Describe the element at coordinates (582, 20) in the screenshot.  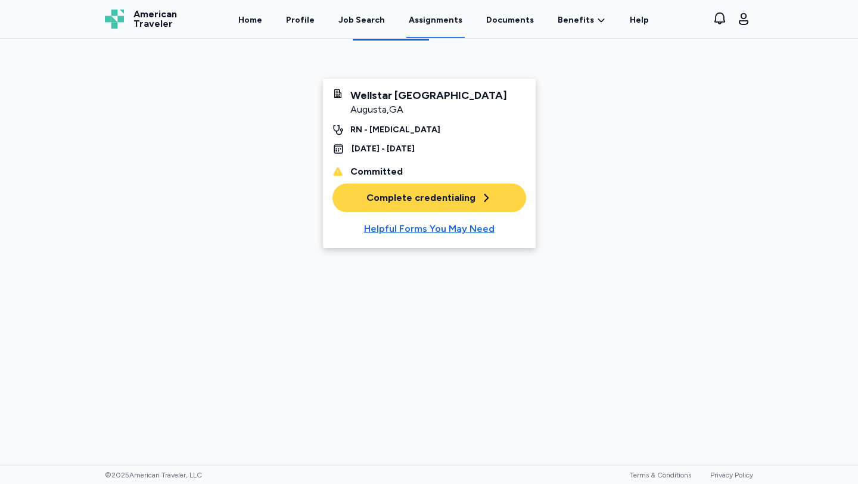
I see `a: Benefits` at that location.